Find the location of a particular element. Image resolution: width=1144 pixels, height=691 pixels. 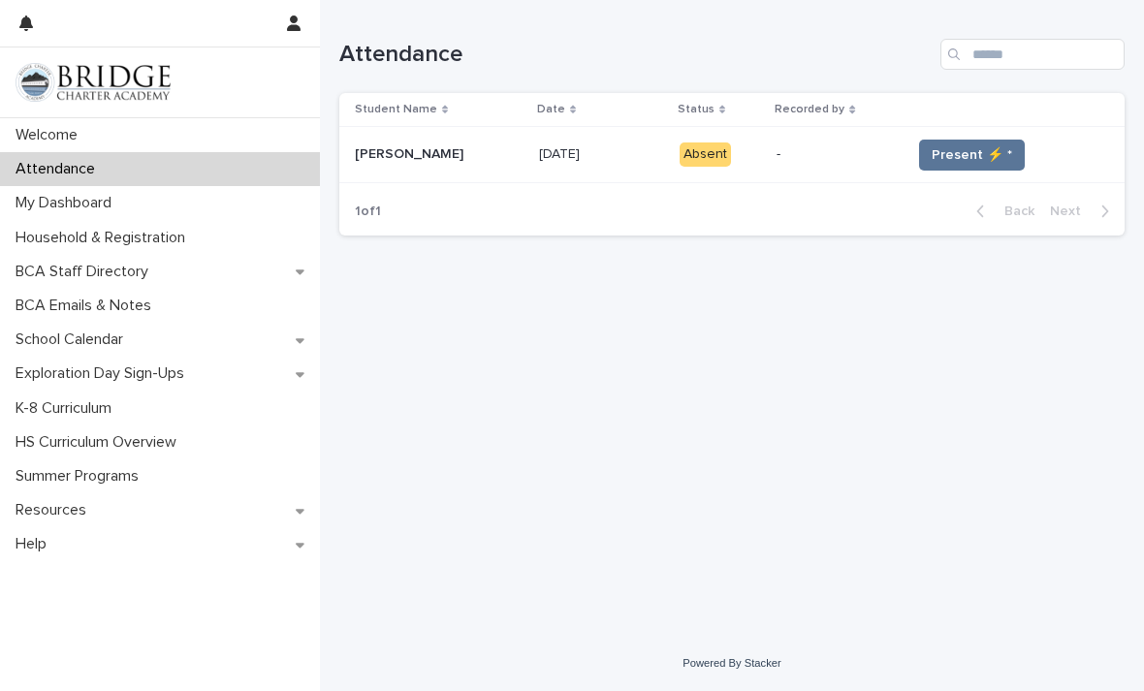

p: K-8 Curriculum is located at coordinates (67, 408).